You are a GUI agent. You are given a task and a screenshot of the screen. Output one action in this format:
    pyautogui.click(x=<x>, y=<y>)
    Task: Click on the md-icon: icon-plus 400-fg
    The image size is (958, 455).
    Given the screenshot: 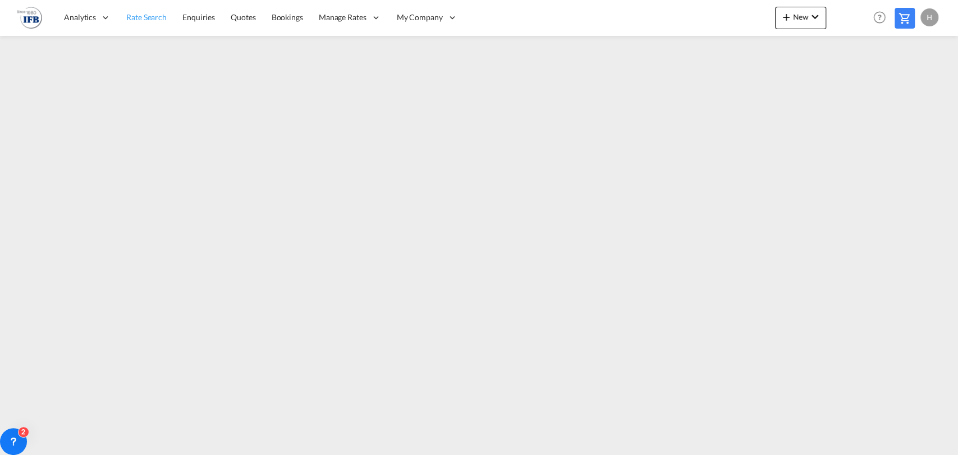 What is the action you would take?
    pyautogui.click(x=786, y=17)
    